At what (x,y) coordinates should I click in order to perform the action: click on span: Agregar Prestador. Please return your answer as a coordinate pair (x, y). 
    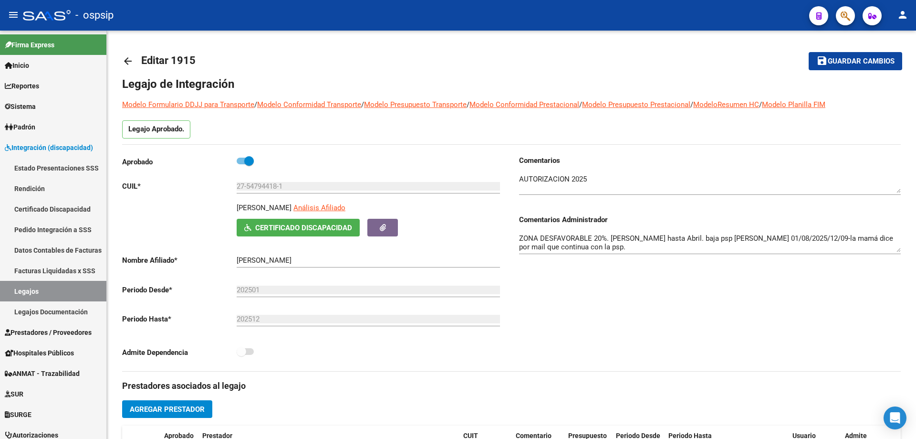
    Looking at the image, I should click on (167, 409).